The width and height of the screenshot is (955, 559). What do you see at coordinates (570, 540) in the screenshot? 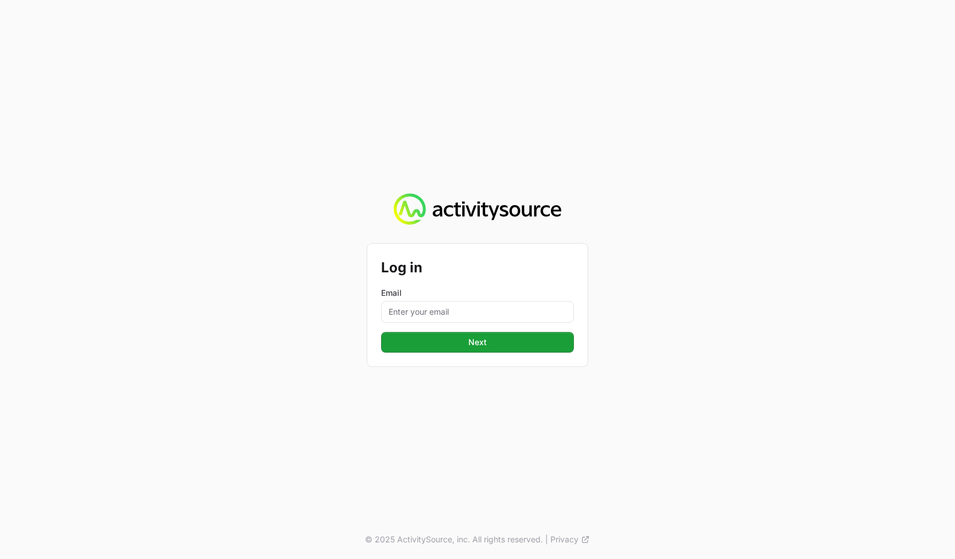
I see `a: Privacy` at bounding box center [570, 540].